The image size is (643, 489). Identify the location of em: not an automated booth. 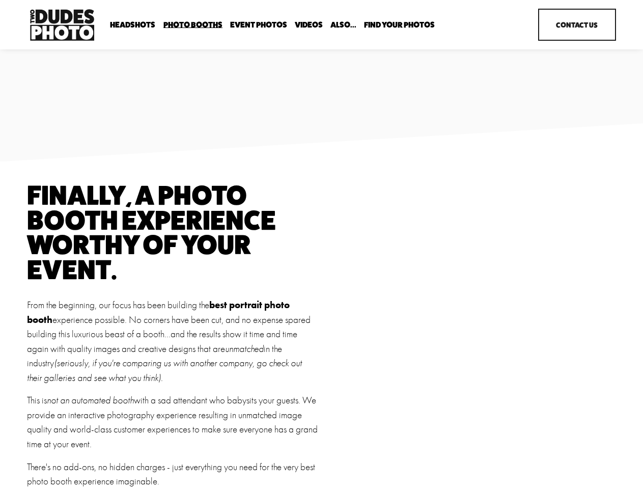
(90, 400).